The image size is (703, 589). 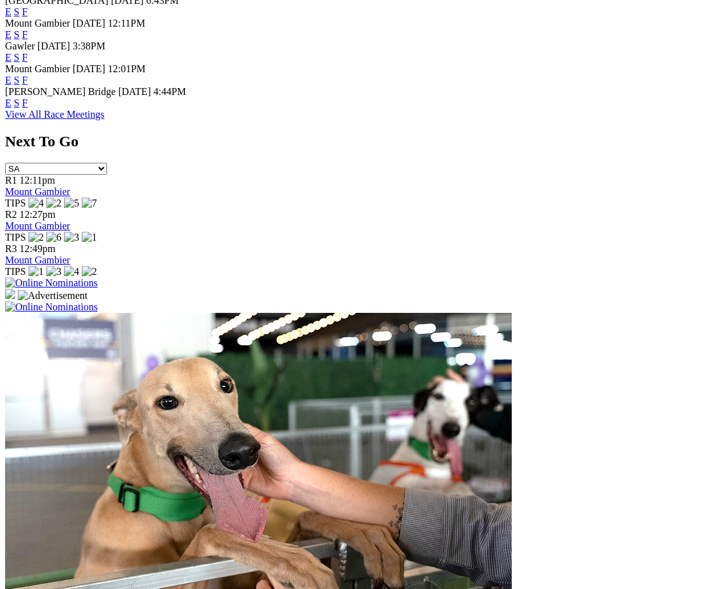 What do you see at coordinates (20, 46) in the screenshot?
I see `span: Gawler` at bounding box center [20, 46].